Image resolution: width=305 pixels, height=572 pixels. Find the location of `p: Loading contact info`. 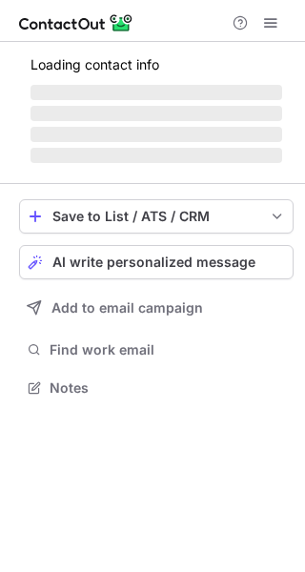

p: Loading contact info is located at coordinates (156, 65).